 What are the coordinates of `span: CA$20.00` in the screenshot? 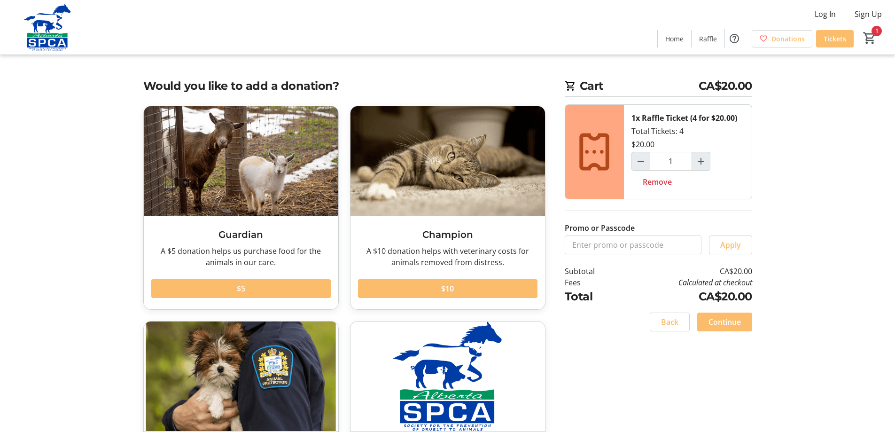 It's located at (725, 86).